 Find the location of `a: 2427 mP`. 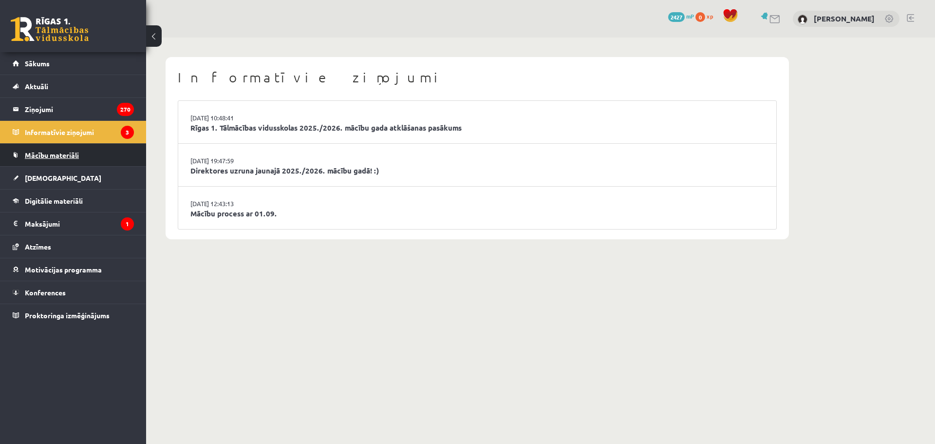

a: 2427 mP is located at coordinates (681, 16).